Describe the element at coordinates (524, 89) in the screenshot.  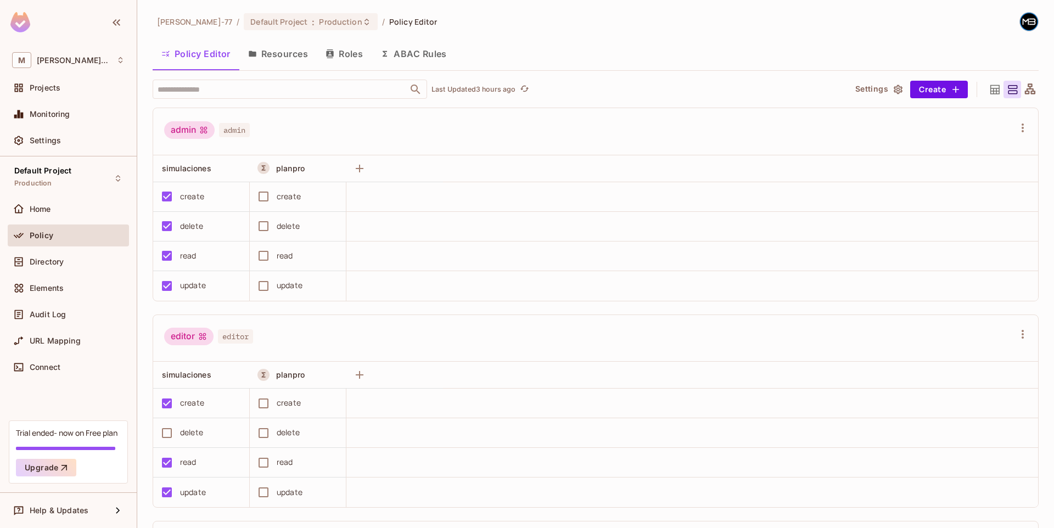
I see `span: refresh` at that location.